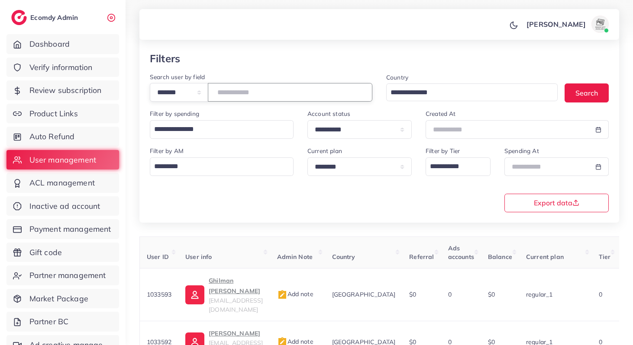 The width and height of the screenshot is (633, 345). I want to click on span: User ID, so click(157, 257).